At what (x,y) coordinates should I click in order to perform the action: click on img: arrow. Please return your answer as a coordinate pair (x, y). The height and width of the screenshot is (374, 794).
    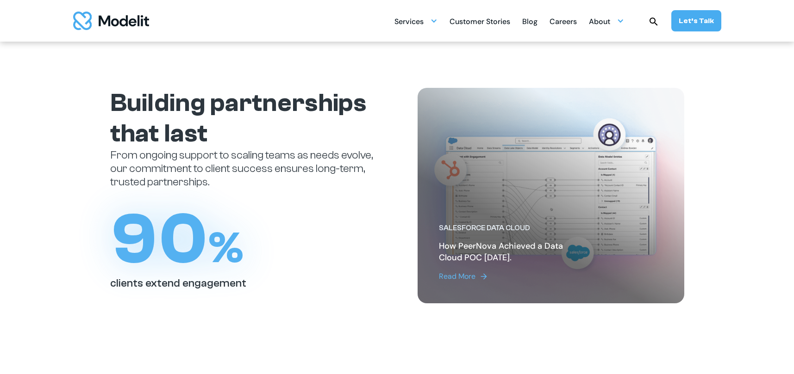
    Looking at the image, I should click on (484, 277).